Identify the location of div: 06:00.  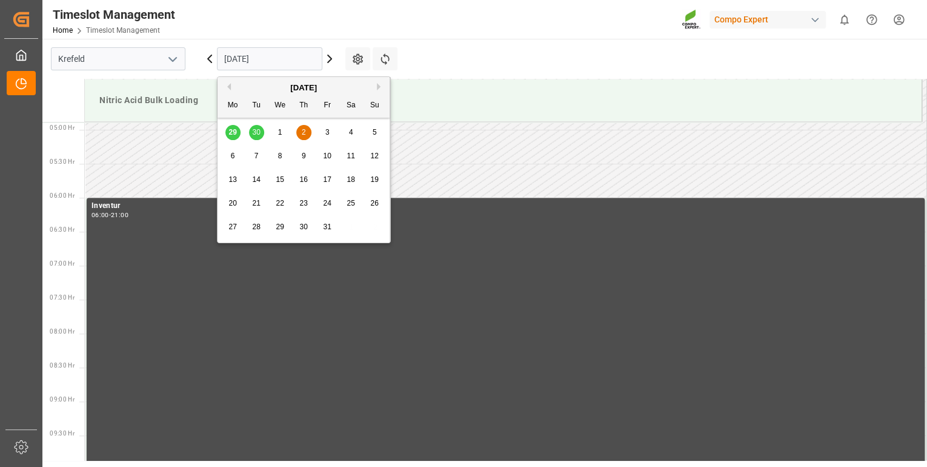
(100, 215).